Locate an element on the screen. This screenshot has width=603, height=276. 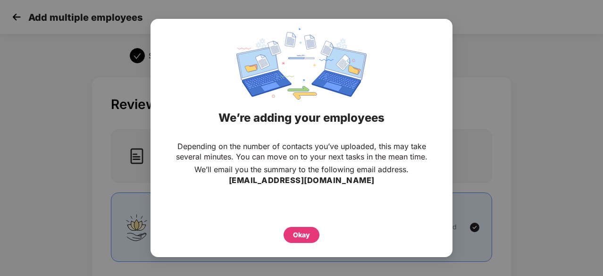
p: We’ll email you the summary to the following email address. is located at coordinates (301, 169).